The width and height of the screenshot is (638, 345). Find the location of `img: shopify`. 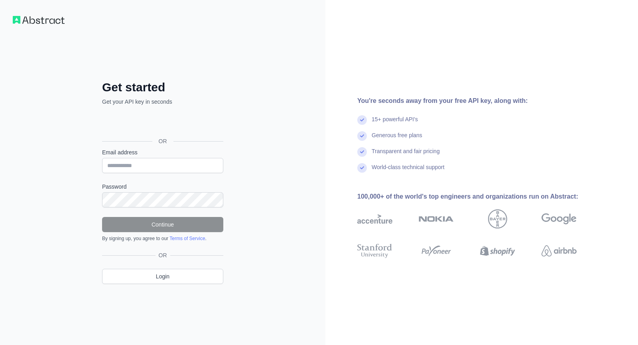

img: shopify is located at coordinates (498, 251).